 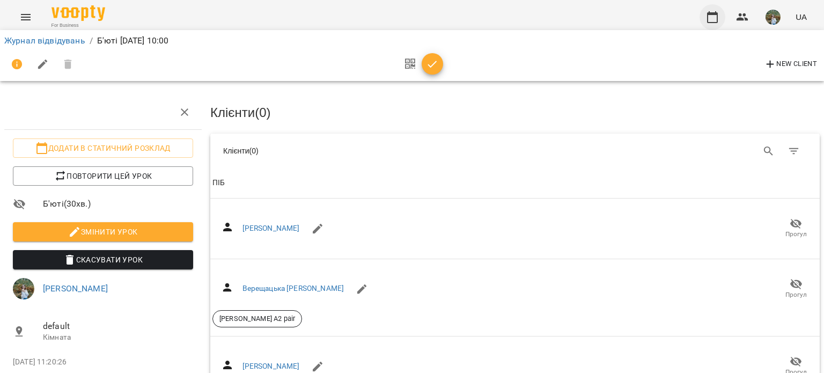 I want to click on button: Додати в статичний розклад, so click(x=103, y=148).